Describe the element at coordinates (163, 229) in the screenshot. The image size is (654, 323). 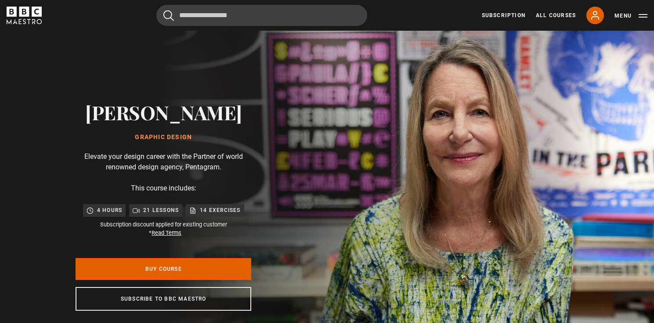
I see `small: Subscription discount applied for existing customer` at that location.